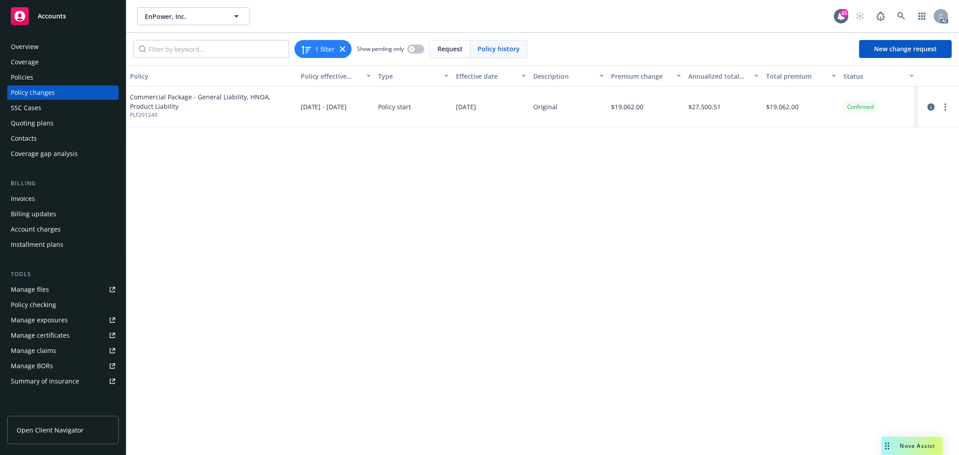 The height and width of the screenshot is (455, 959). Describe the element at coordinates (912, 446) in the screenshot. I see `button: Nova Assist` at that location.